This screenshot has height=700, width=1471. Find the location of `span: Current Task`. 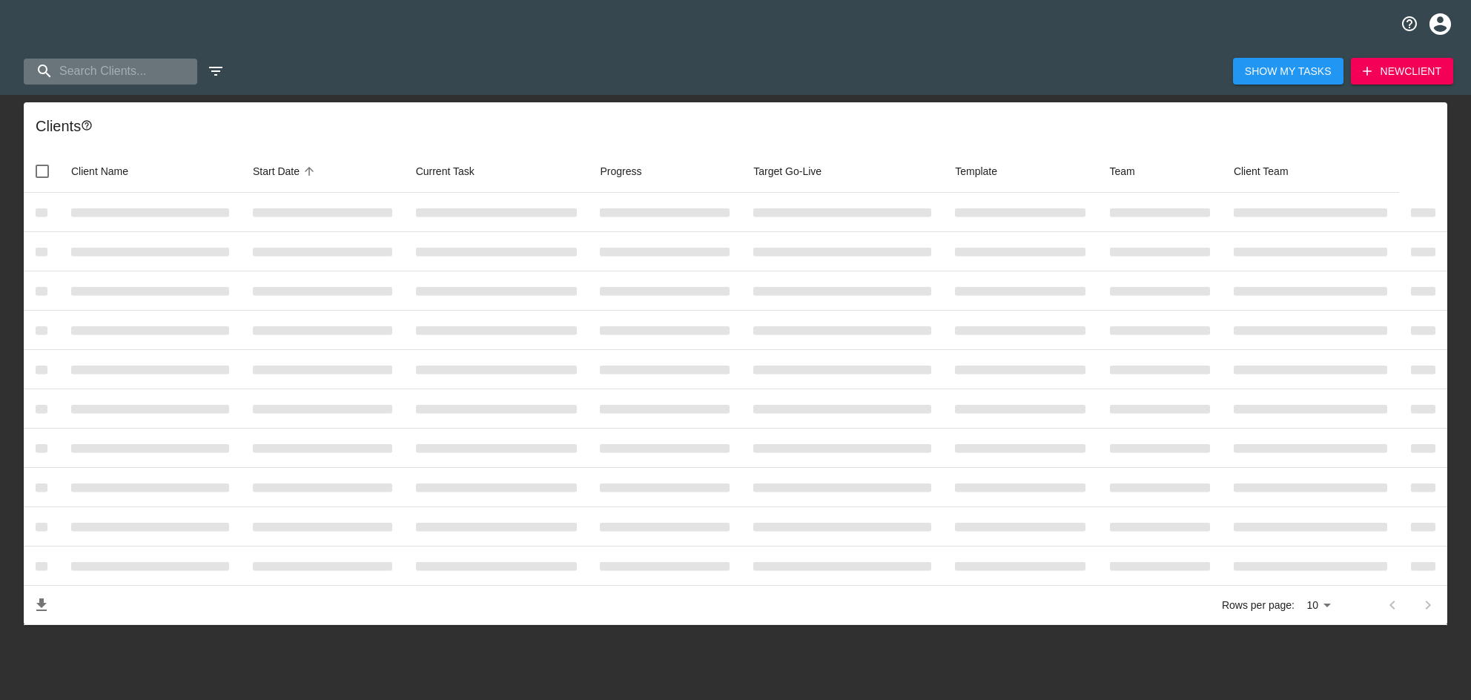

span: Current Task is located at coordinates (455, 171).